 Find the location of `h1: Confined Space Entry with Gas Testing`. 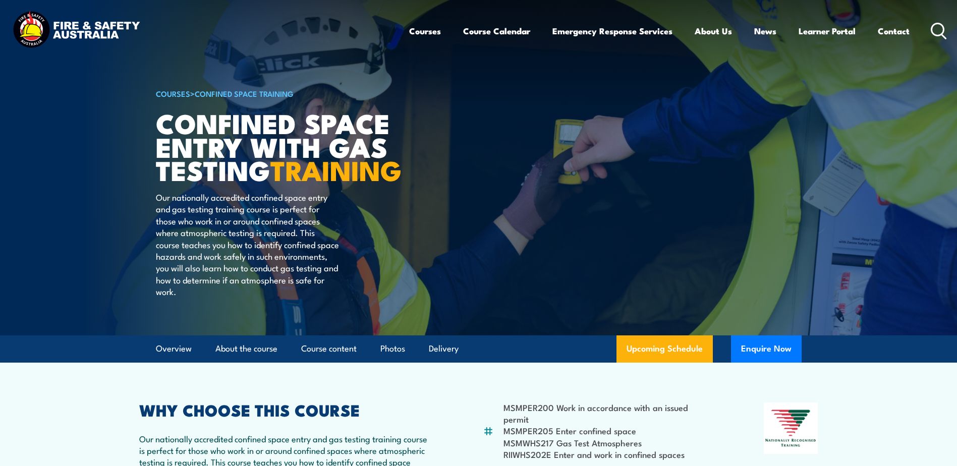

h1: Confined Space Entry with Gas Testing is located at coordinates (281, 146).